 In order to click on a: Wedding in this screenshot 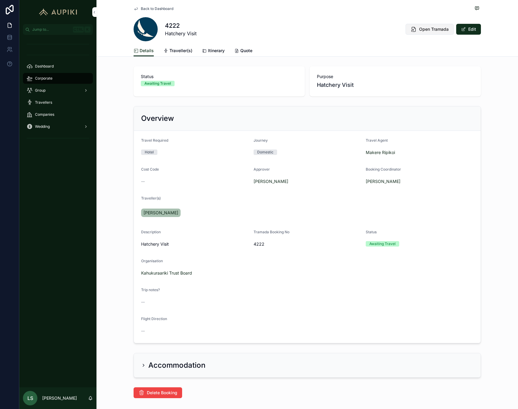, I will do `click(58, 127)`.